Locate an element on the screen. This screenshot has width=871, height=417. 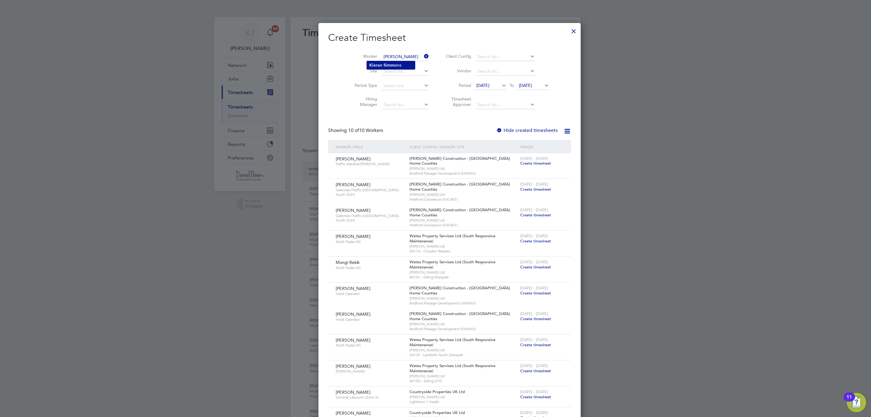
span: To is located at coordinates (512, 85).